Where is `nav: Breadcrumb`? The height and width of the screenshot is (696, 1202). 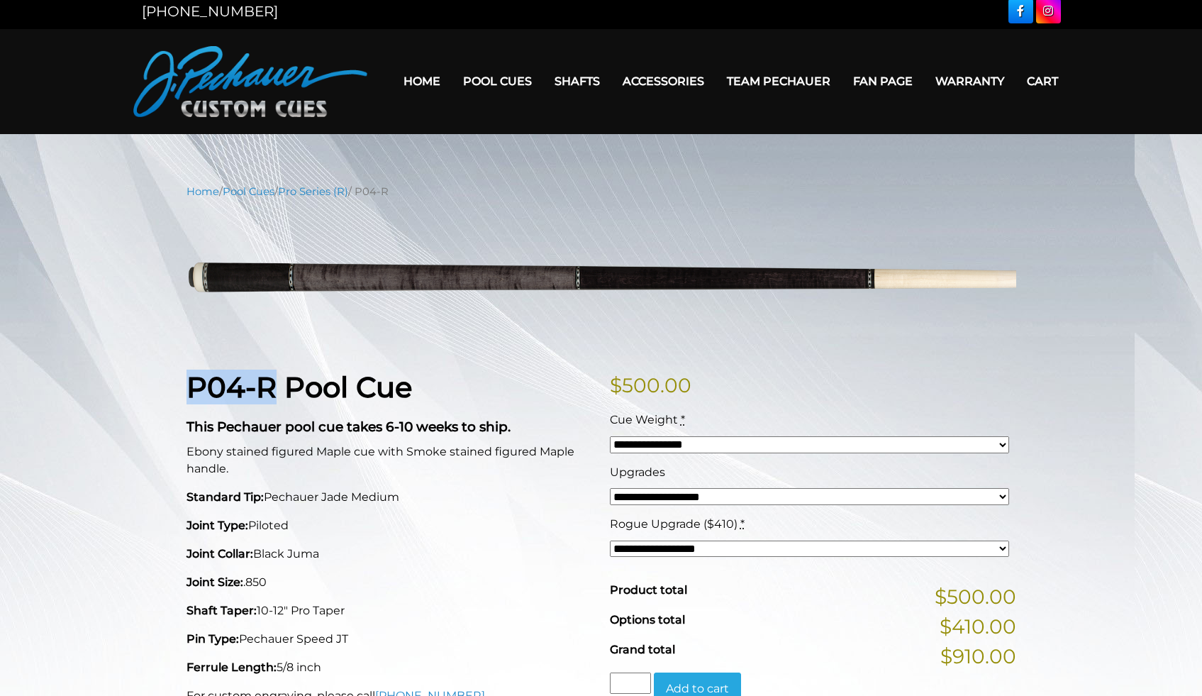 nav: Breadcrumb is located at coordinates (602, 192).